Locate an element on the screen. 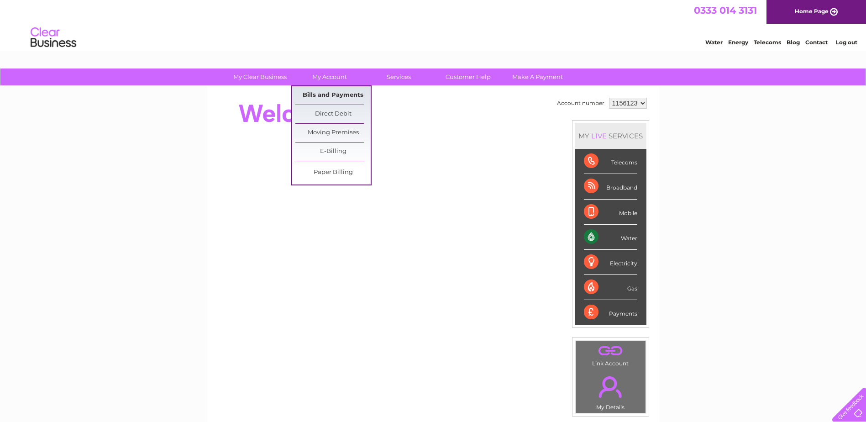 The image size is (866, 422). a: Moving Premises is located at coordinates (333, 133).